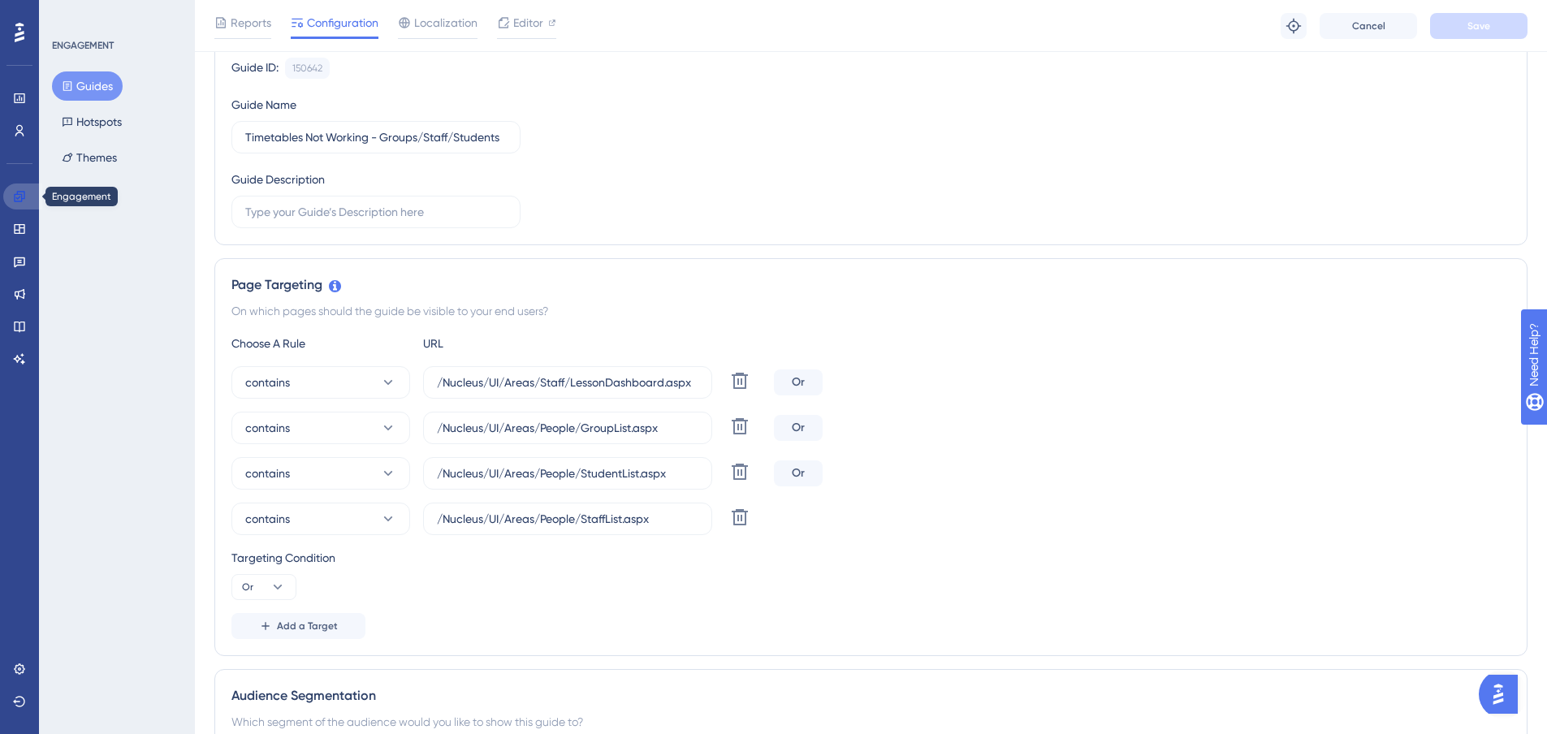 This screenshot has height=734, width=1547. Describe the element at coordinates (264, 105) in the screenshot. I see `div: Guide Name` at that location.